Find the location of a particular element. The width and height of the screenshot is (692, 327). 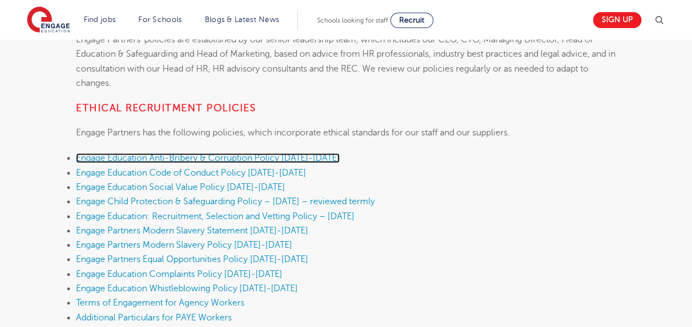

a: Find jobs is located at coordinates (100, 19).